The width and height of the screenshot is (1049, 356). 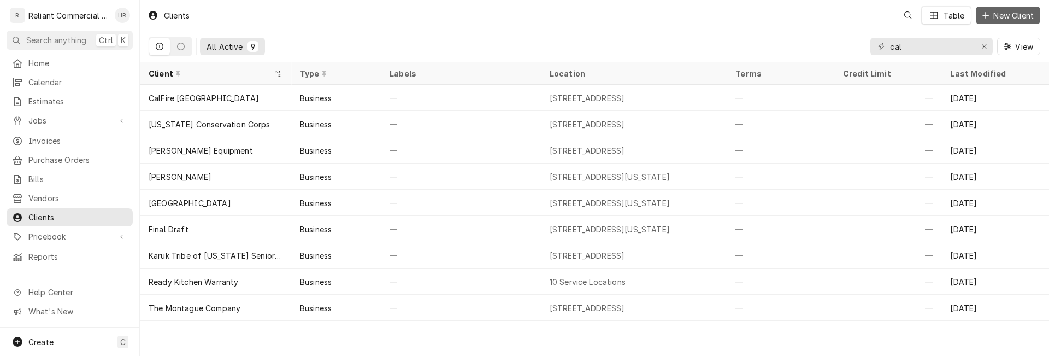 What do you see at coordinates (69, 311) in the screenshot?
I see `a: Go to What's New` at bounding box center [69, 311].